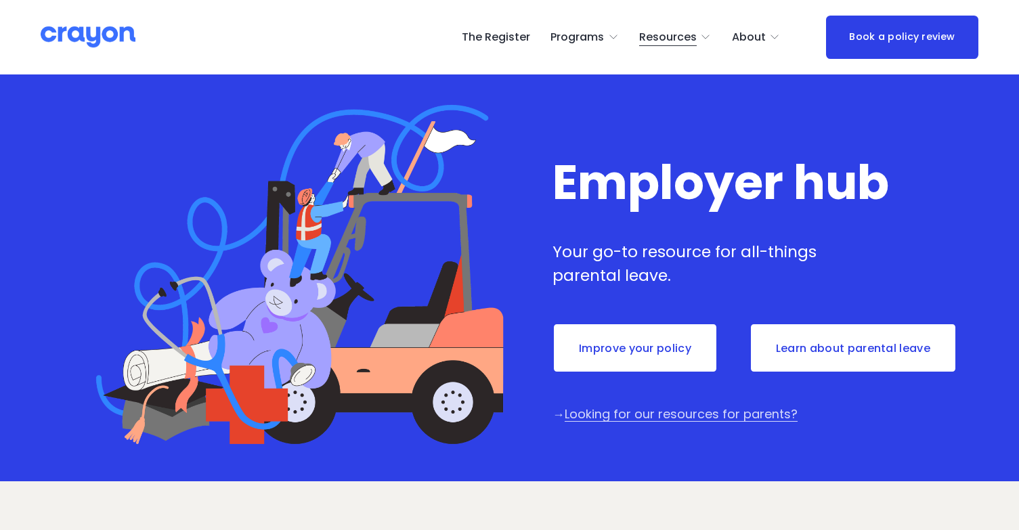 This screenshot has width=1019, height=530. What do you see at coordinates (853, 348) in the screenshot?
I see `a: Learn about parental leave` at bounding box center [853, 348].